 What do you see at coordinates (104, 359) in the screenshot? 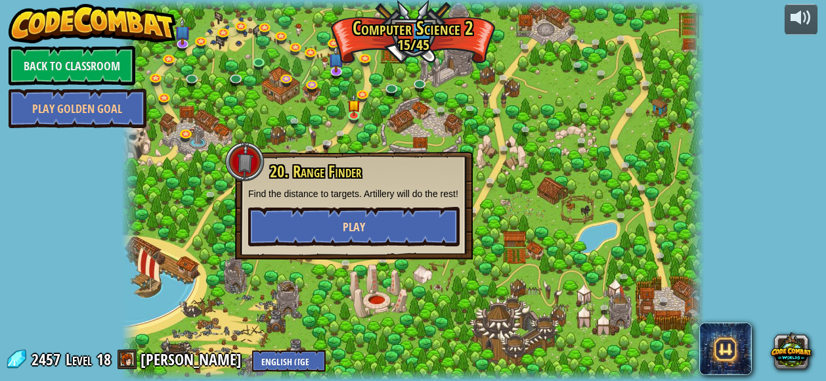
I see `span: 18` at bounding box center [104, 359].